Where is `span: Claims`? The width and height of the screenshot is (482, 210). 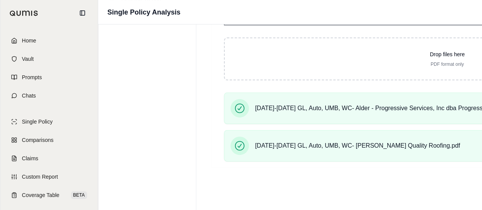 span: Claims is located at coordinates (30, 159).